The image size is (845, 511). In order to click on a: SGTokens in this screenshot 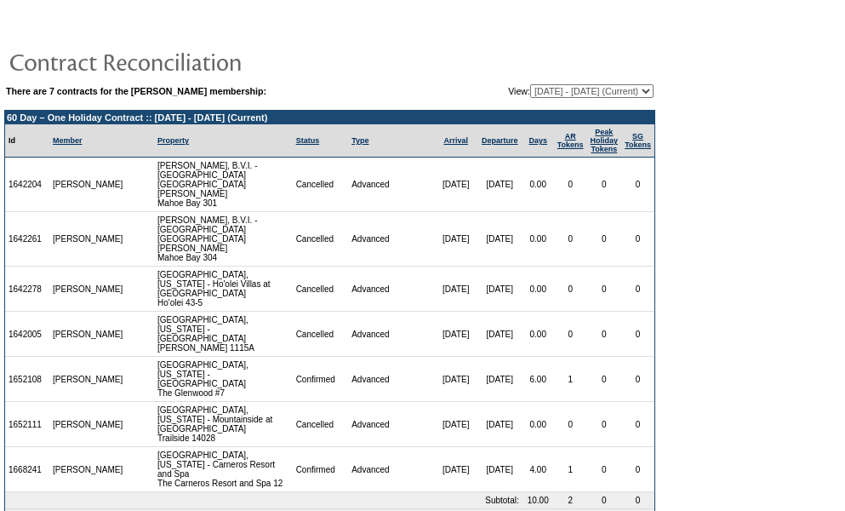, I will do `click(637, 140)`.